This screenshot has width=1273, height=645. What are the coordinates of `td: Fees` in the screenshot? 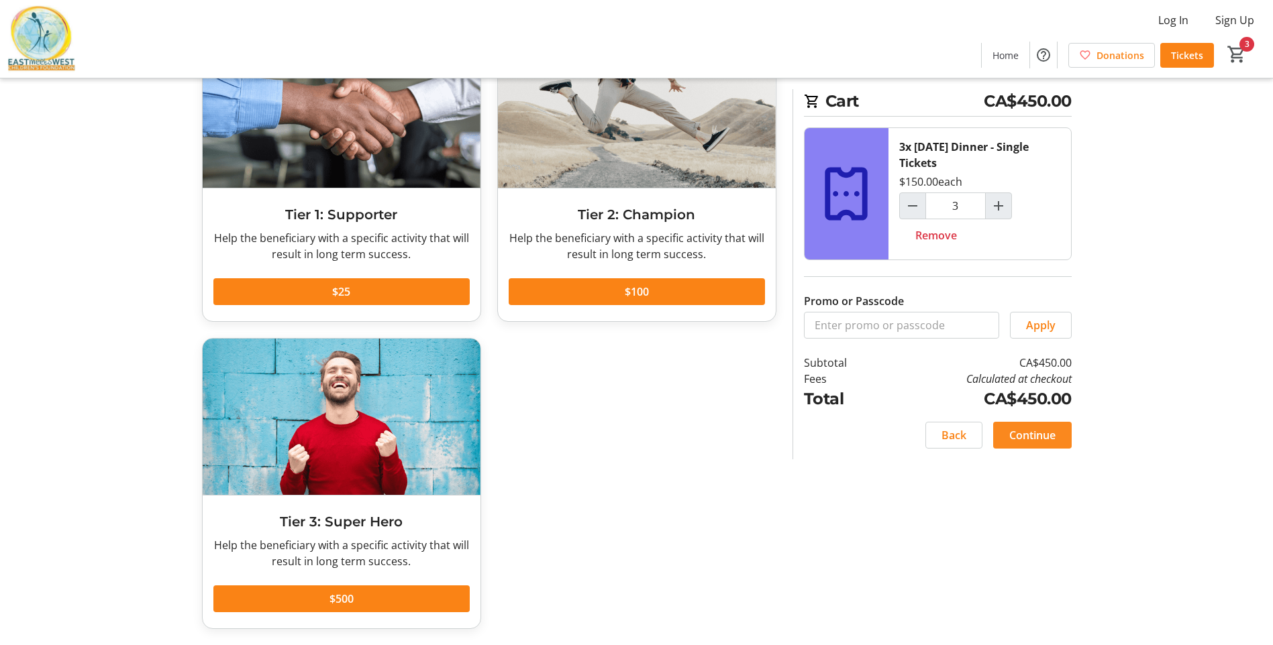 It's located at (843, 379).